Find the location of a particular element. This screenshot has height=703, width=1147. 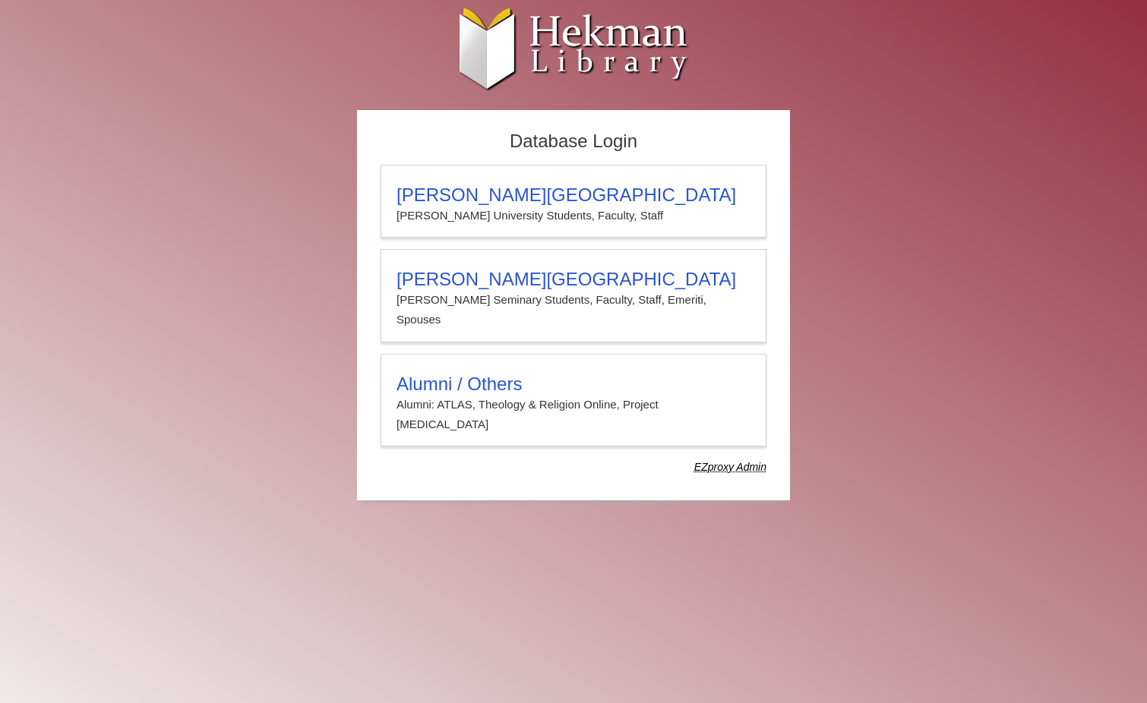

h2: Database Login is located at coordinates (574, 141).